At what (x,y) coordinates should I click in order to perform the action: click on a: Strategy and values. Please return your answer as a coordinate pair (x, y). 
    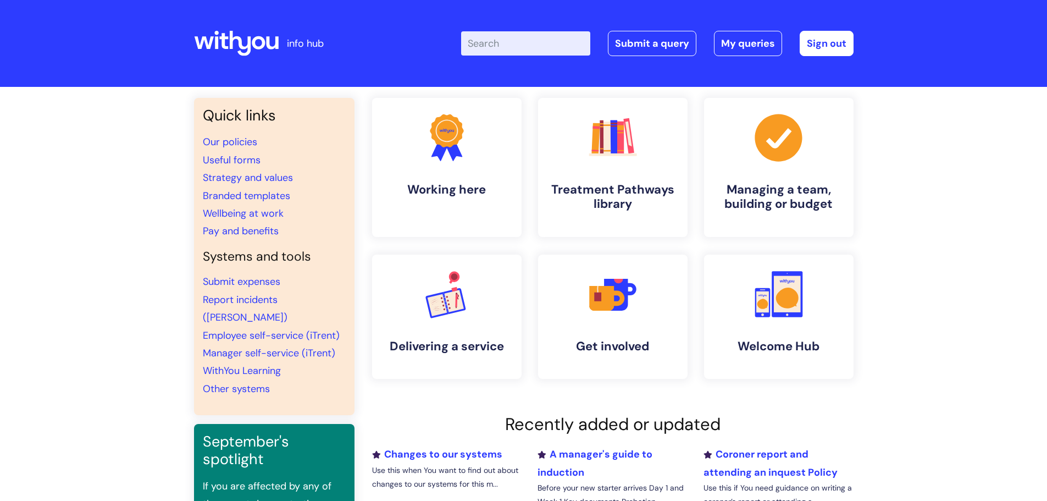
    Looking at the image, I should click on (248, 178).